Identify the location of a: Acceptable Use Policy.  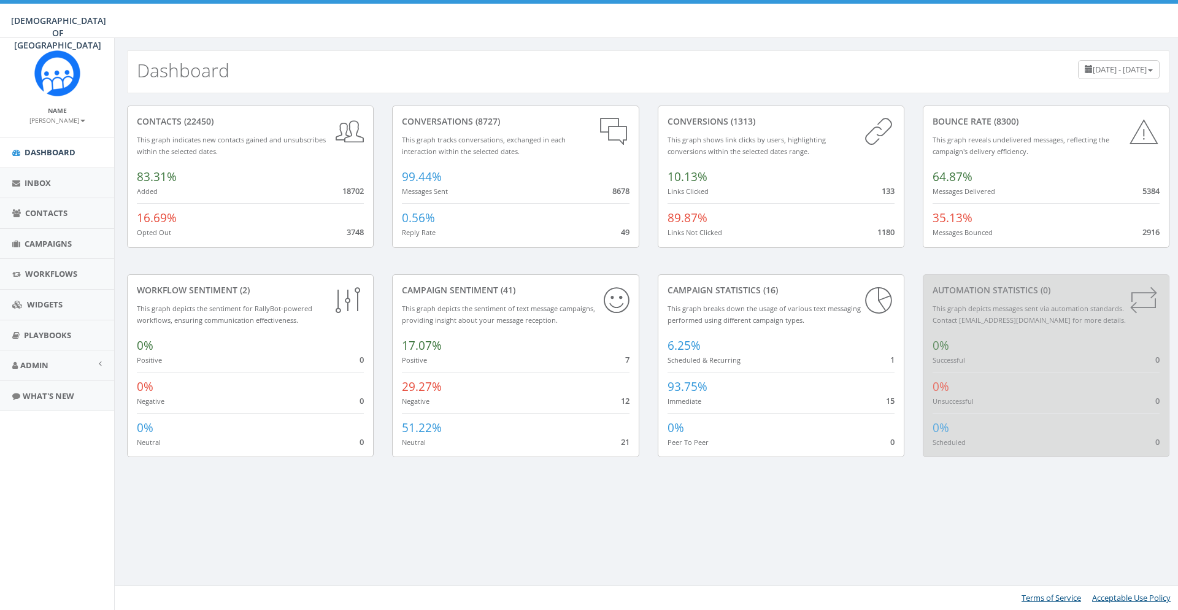
(1131, 598).